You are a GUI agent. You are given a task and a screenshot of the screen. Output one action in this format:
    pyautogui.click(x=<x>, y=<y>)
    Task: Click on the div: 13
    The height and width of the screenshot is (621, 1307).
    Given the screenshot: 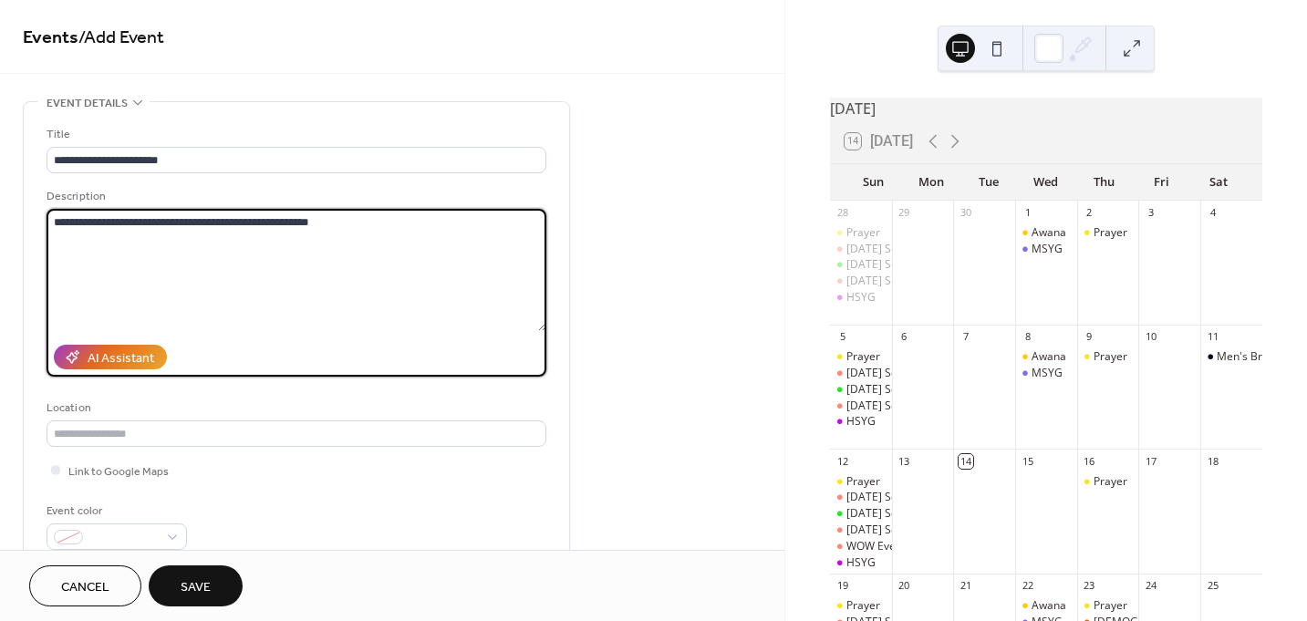 What is the action you would take?
    pyautogui.click(x=904, y=461)
    